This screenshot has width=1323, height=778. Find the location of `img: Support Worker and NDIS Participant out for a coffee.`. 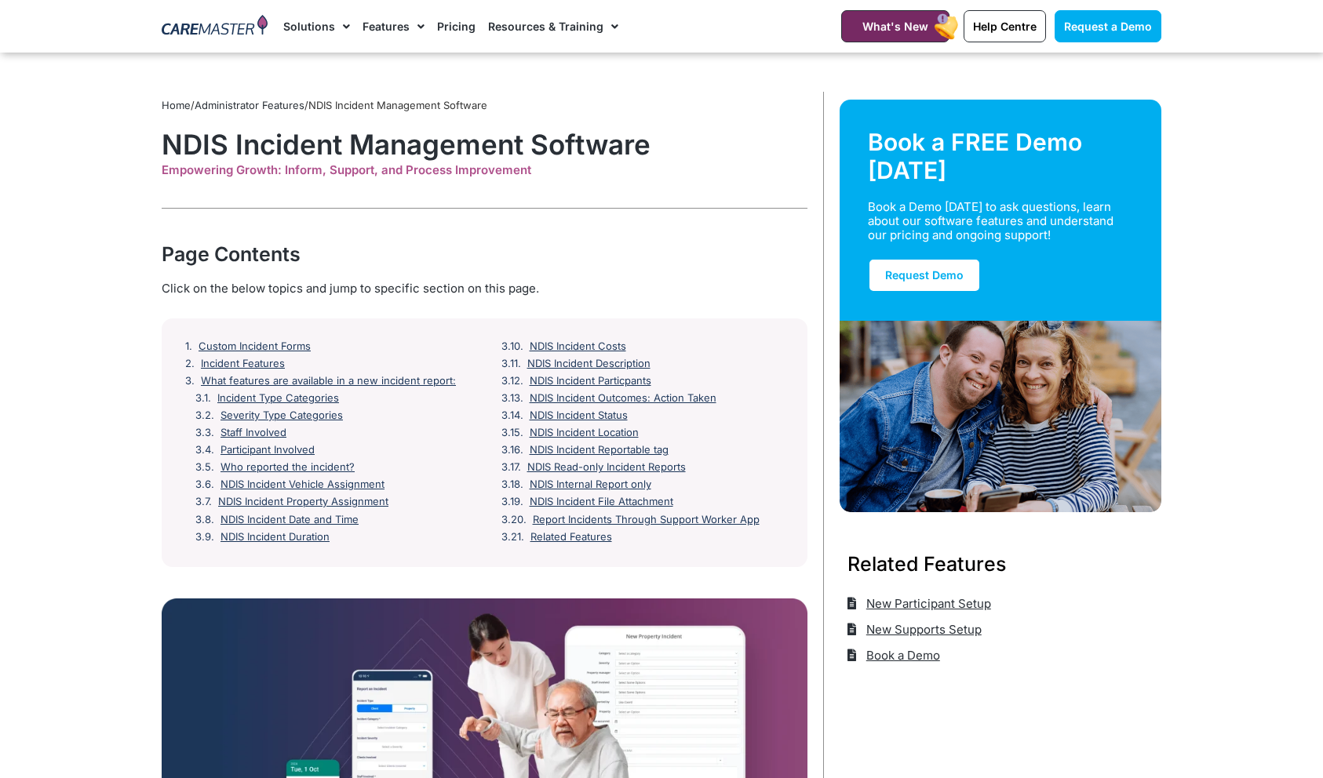

img: Support Worker and NDIS Participant out for a coffee. is located at coordinates (1000, 417).